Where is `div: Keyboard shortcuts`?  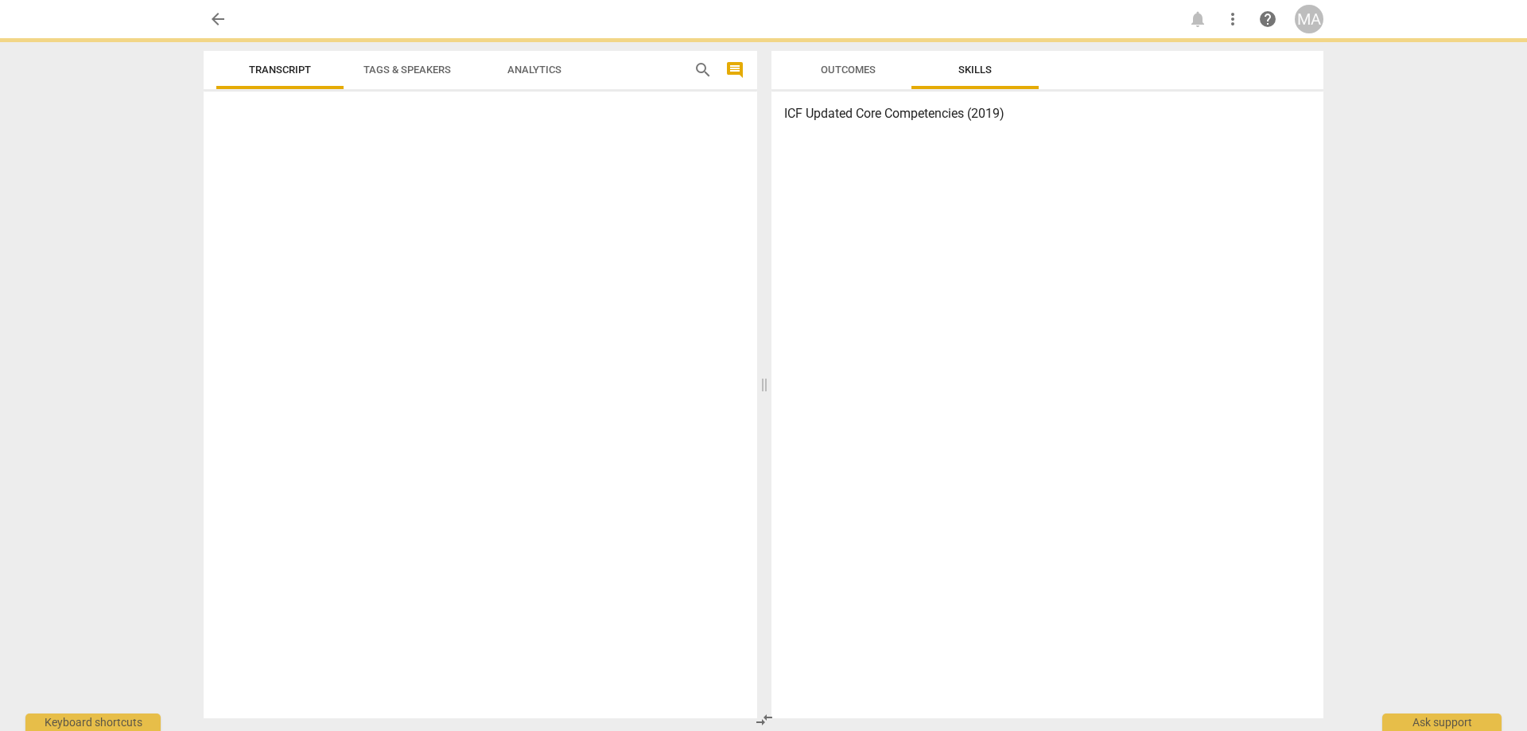 div: Keyboard shortcuts is located at coordinates (93, 722).